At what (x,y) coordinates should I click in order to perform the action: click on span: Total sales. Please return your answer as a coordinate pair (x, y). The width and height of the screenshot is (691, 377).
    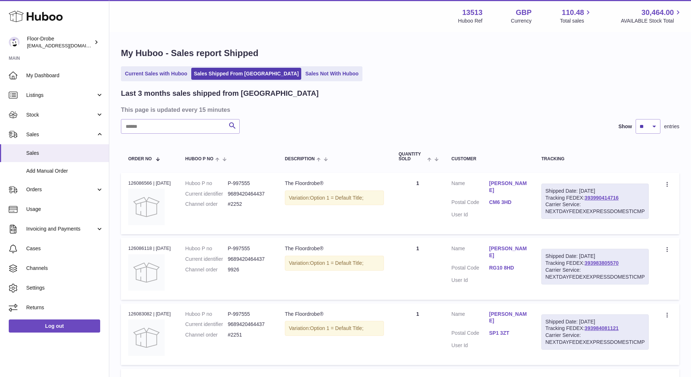
    Looking at the image, I should click on (576, 21).